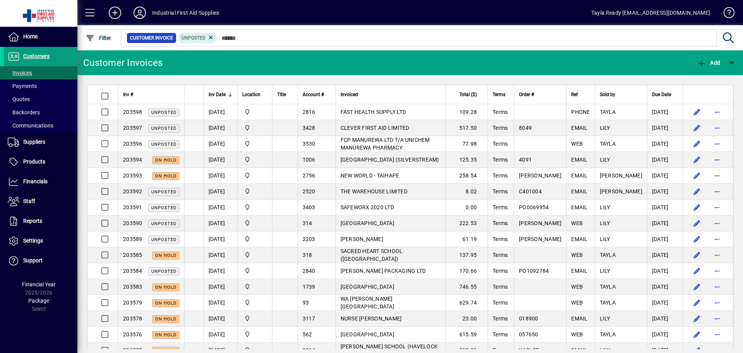 The height and width of the screenshot is (353, 743). Describe the element at coordinates (349, 94) in the screenshot. I see `span: Invoiced` at that location.